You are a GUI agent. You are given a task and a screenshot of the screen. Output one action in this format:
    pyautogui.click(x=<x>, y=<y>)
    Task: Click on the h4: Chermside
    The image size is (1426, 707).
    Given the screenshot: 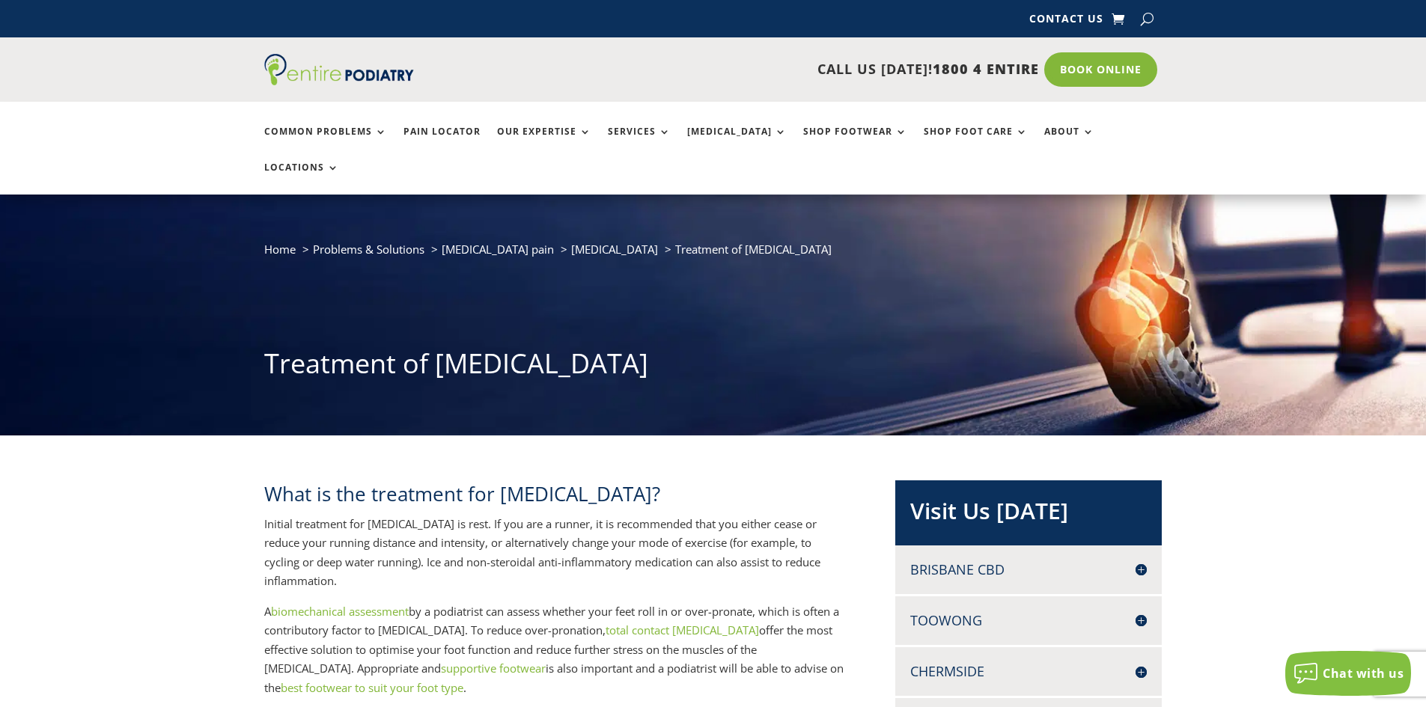 What is the action you would take?
    pyautogui.click(x=1028, y=671)
    